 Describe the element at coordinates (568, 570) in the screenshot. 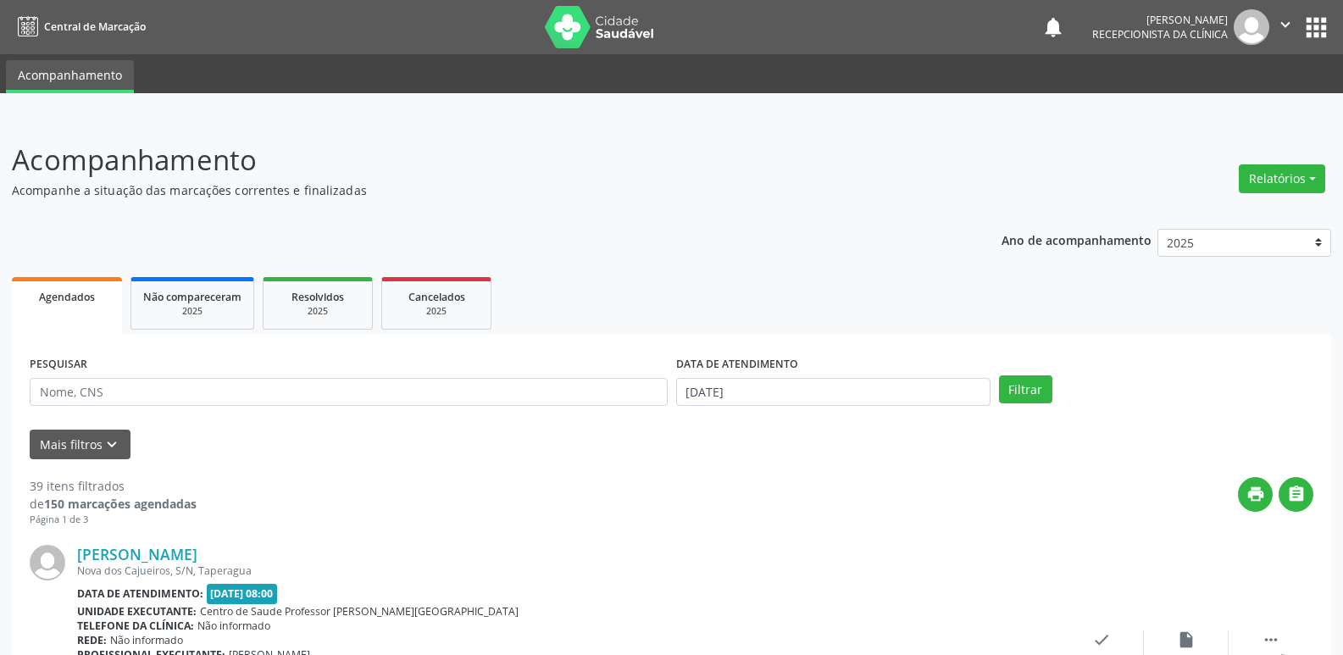

I see `div: Nova dos Cajueiros, S/N, Taperagua` at that location.